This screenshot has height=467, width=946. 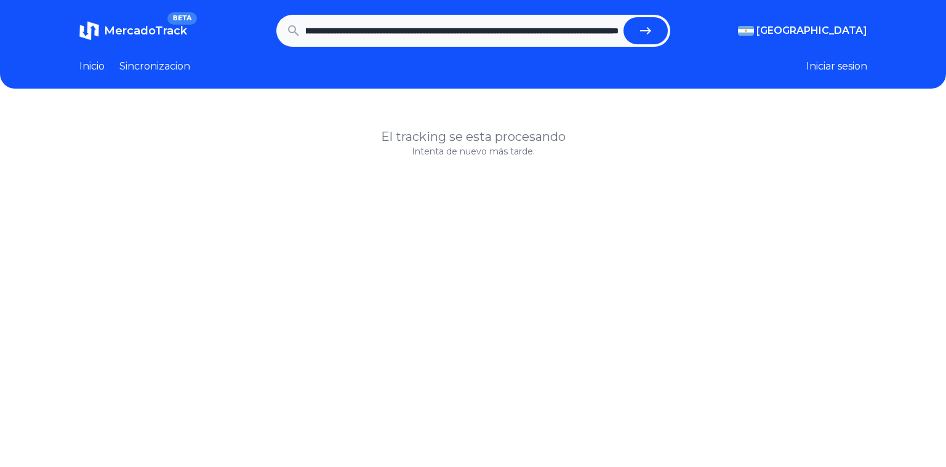 I want to click on a: Sincronizacion, so click(x=154, y=66).